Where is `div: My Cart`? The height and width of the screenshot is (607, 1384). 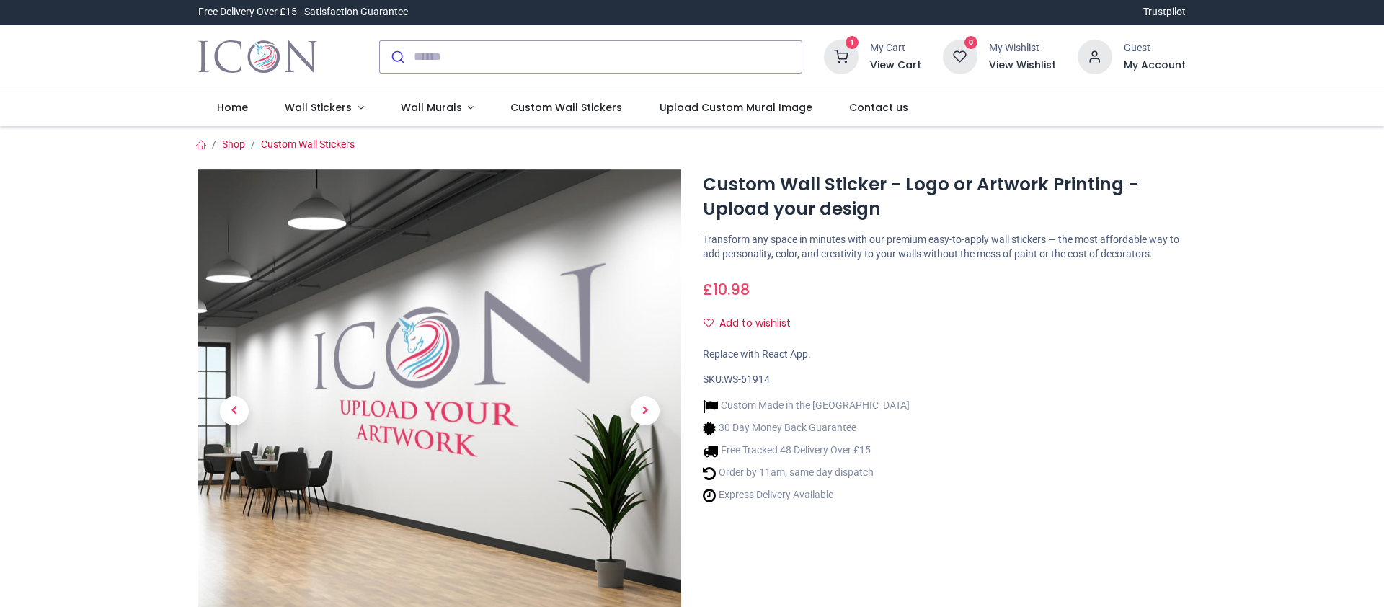 div: My Cart is located at coordinates (896, 48).